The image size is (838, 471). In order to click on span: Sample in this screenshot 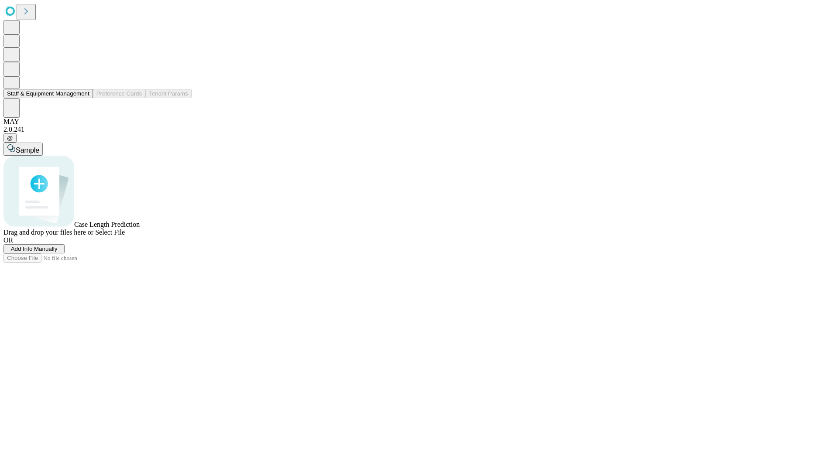, I will do `click(27, 150)`.